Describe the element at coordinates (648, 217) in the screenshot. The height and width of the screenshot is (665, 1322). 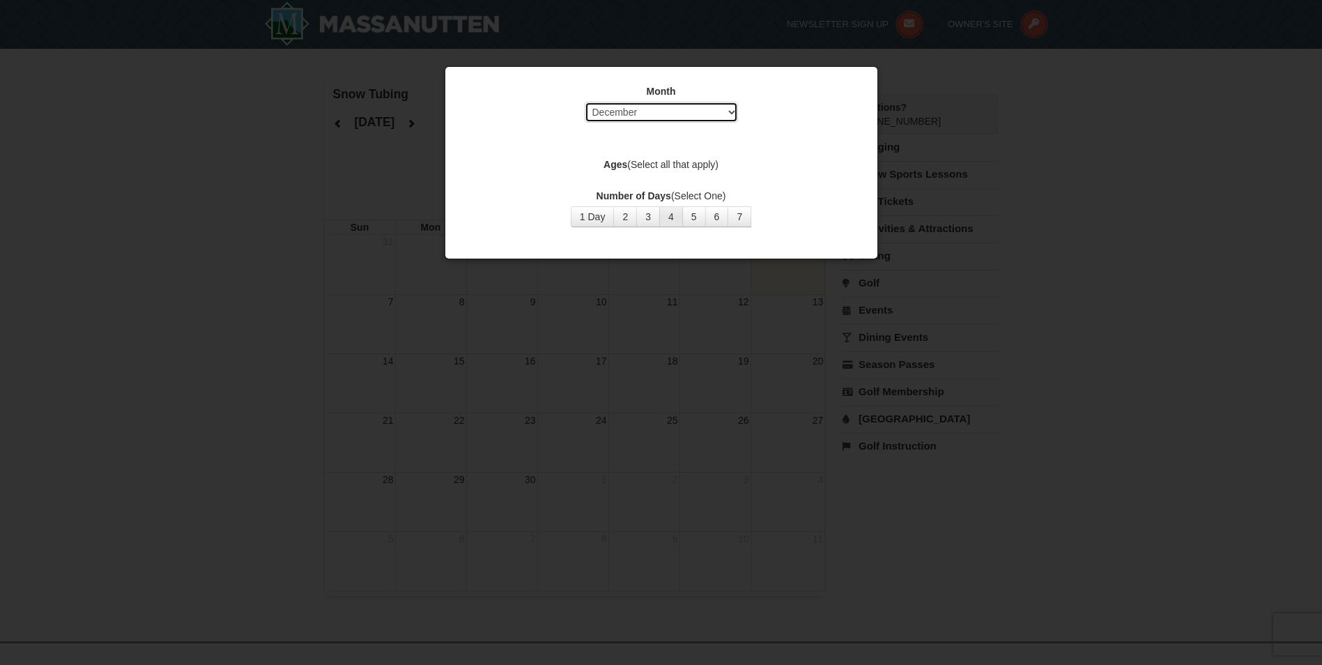
I see `button: 3` at that location.